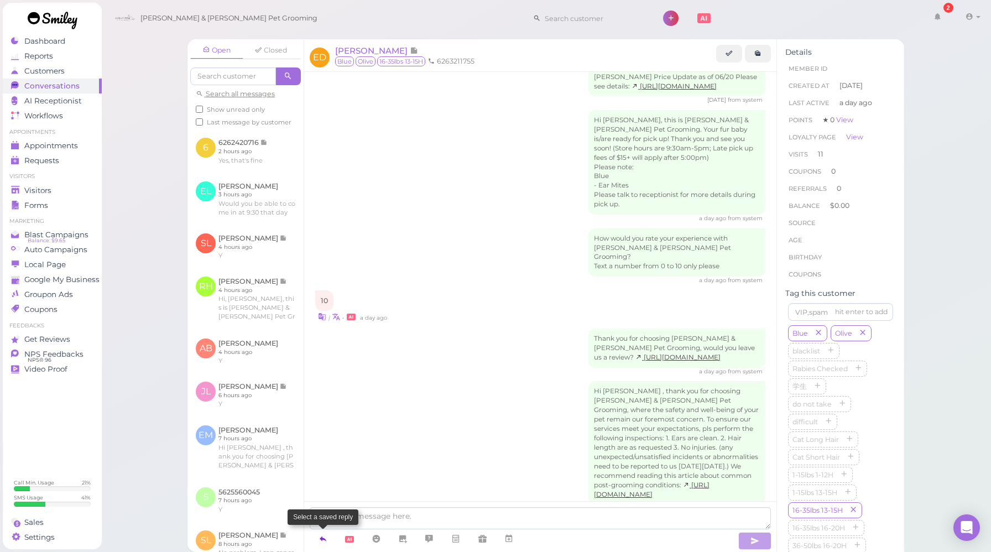 The image size is (991, 552). Describe the element at coordinates (56, 249) in the screenshot. I see `span: Auto Campaigns` at that location.